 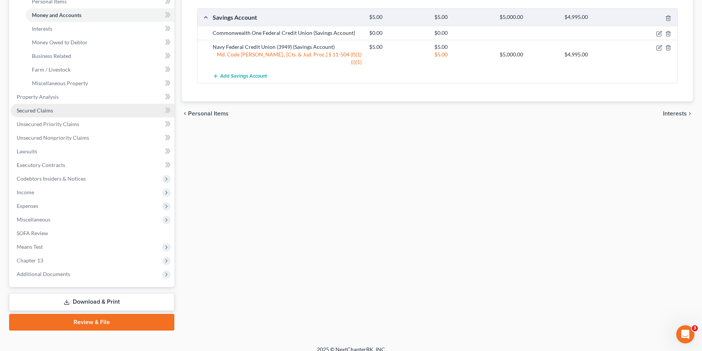 I want to click on button: chevron_left Personal Items, so click(x=205, y=114).